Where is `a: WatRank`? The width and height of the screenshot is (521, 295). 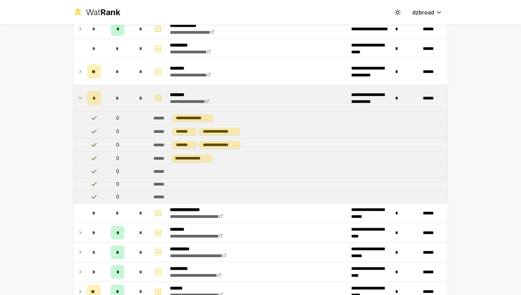
a: WatRank is located at coordinates (96, 12).